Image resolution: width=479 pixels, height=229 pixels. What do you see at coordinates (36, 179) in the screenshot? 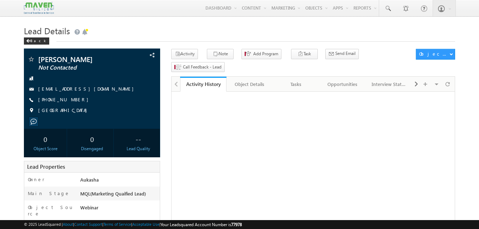
I see `label: Owner` at bounding box center [36, 179].